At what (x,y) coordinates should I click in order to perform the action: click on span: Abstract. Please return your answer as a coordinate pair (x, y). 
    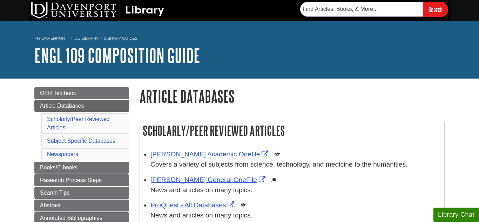
    Looking at the image, I should click on (50, 205).